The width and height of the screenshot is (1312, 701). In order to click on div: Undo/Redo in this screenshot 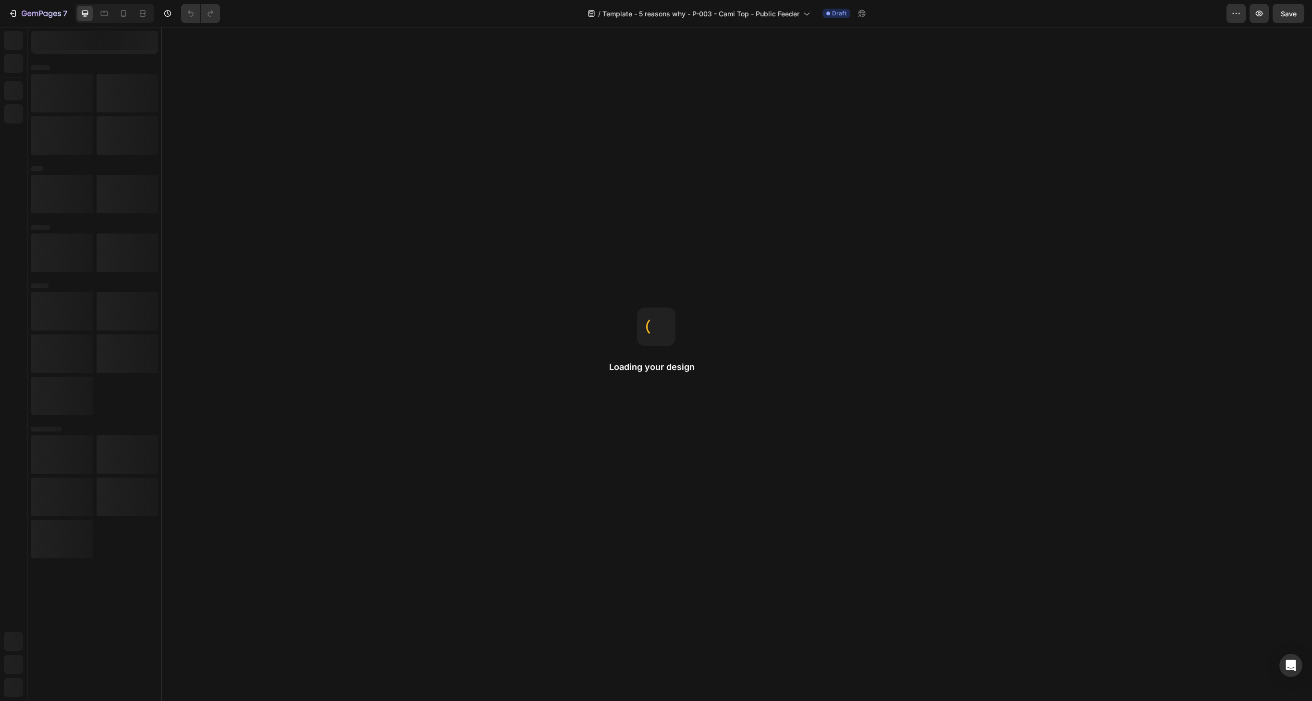, I will do `click(200, 13)`.